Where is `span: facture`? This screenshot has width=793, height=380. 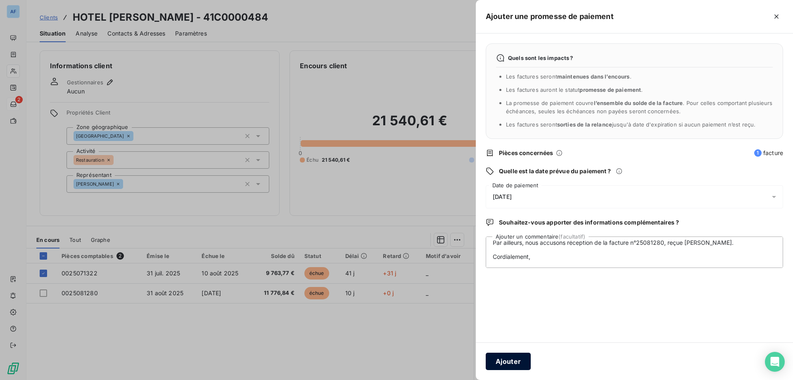
span: facture is located at coordinates (769, 153).